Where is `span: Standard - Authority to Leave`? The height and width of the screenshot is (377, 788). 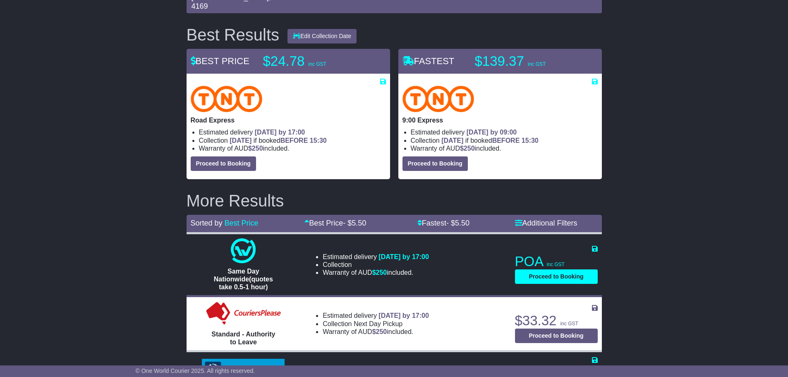
span: Standard - Authority to Leave is located at coordinates (243, 338).